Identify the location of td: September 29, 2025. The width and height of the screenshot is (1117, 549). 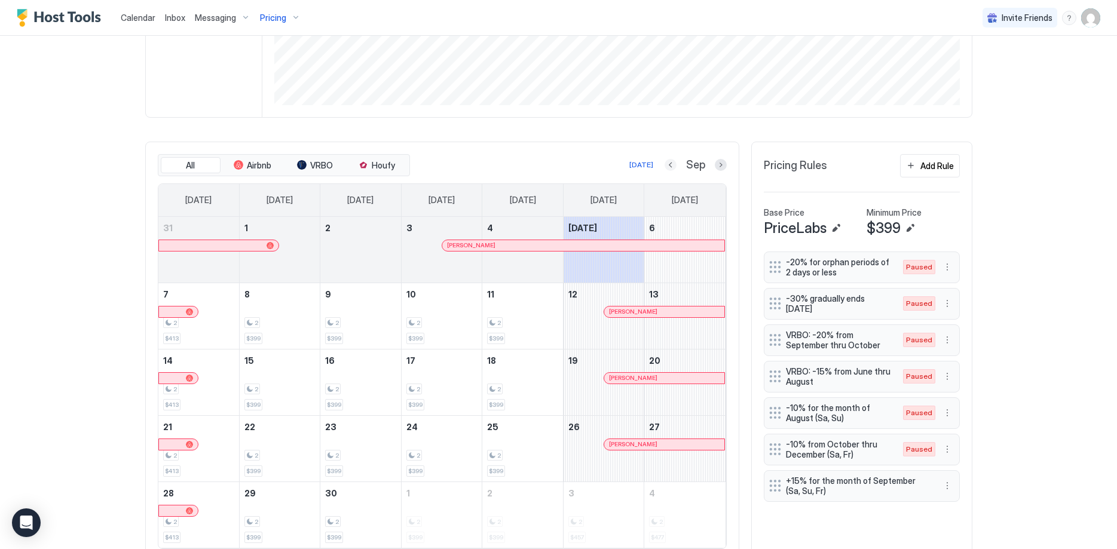
(280, 515).